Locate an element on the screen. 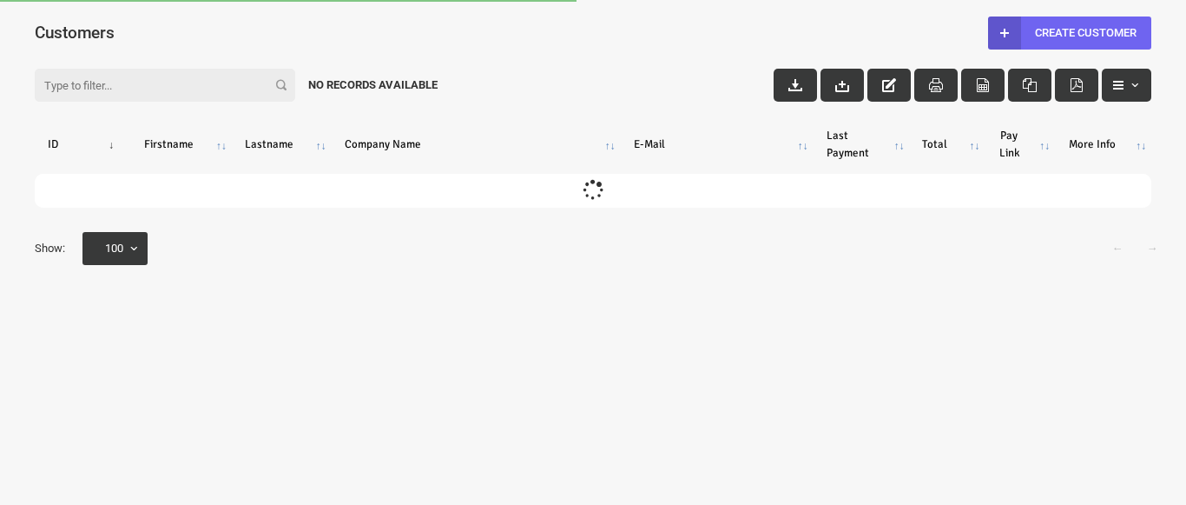  button: Import is located at coordinates (843, 85).